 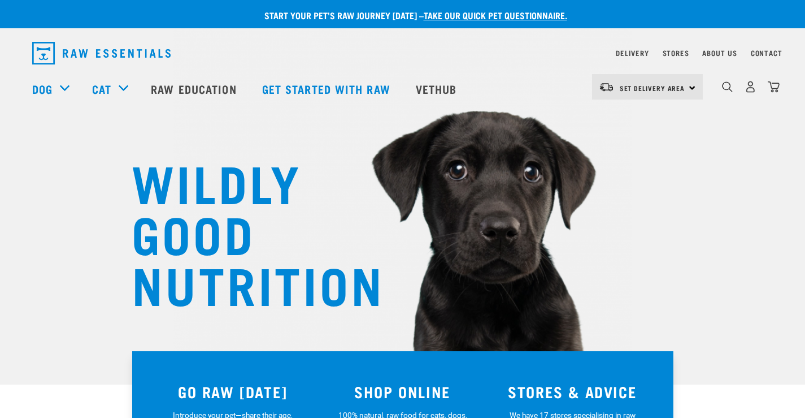 I want to click on a: Vethub, so click(x=438, y=89).